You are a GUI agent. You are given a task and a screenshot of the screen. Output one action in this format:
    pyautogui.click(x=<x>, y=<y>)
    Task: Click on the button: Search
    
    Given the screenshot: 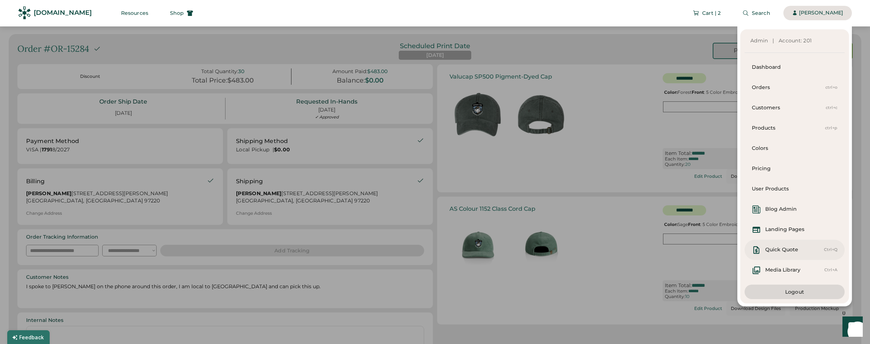 What is the action you would take?
    pyautogui.click(x=756, y=13)
    